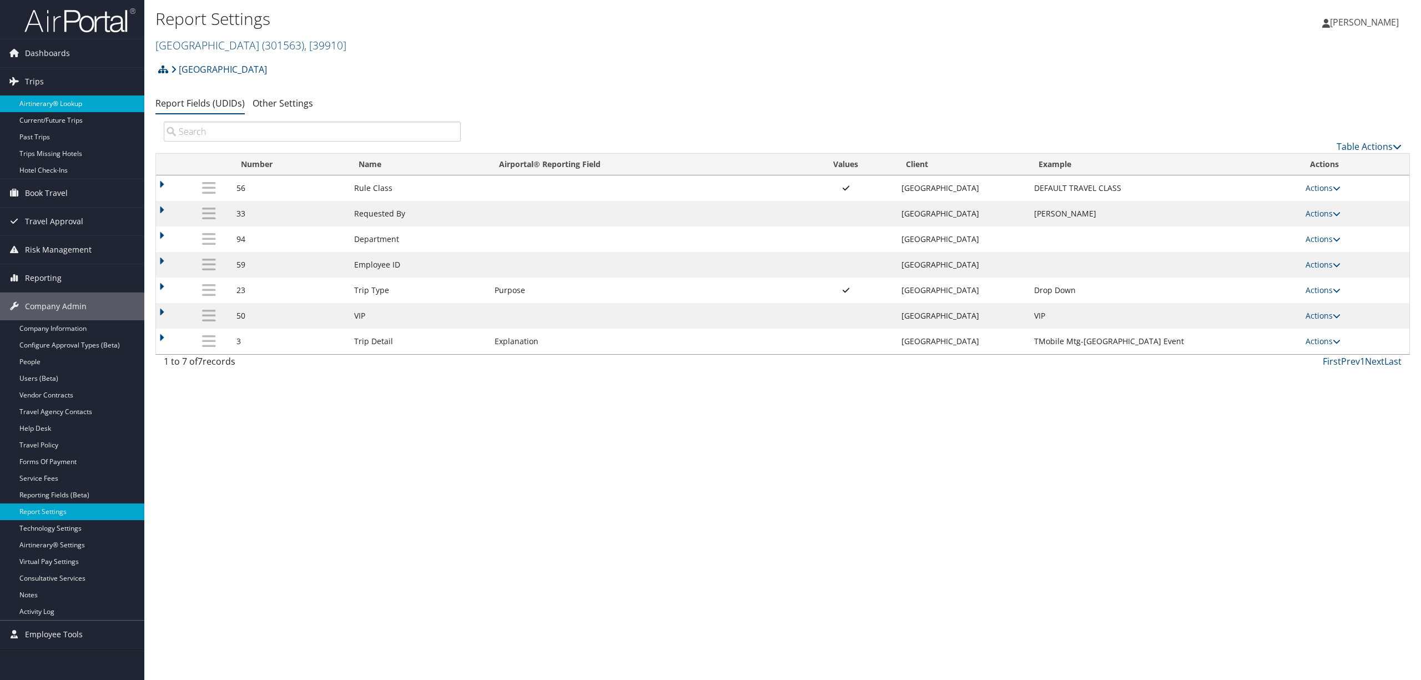 The width and height of the screenshot is (1421, 680). Describe the element at coordinates (1374, 361) in the screenshot. I see `a: Next` at that location.